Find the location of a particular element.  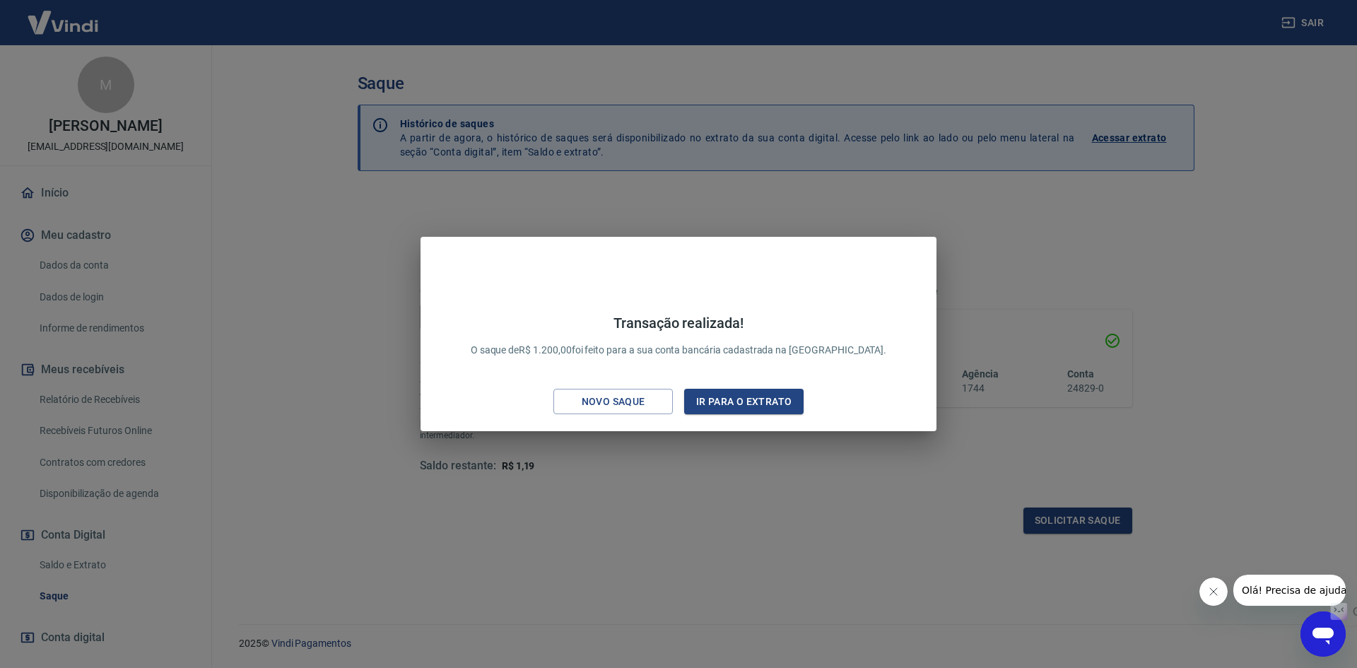

button: Novo saque is located at coordinates (613, 401).